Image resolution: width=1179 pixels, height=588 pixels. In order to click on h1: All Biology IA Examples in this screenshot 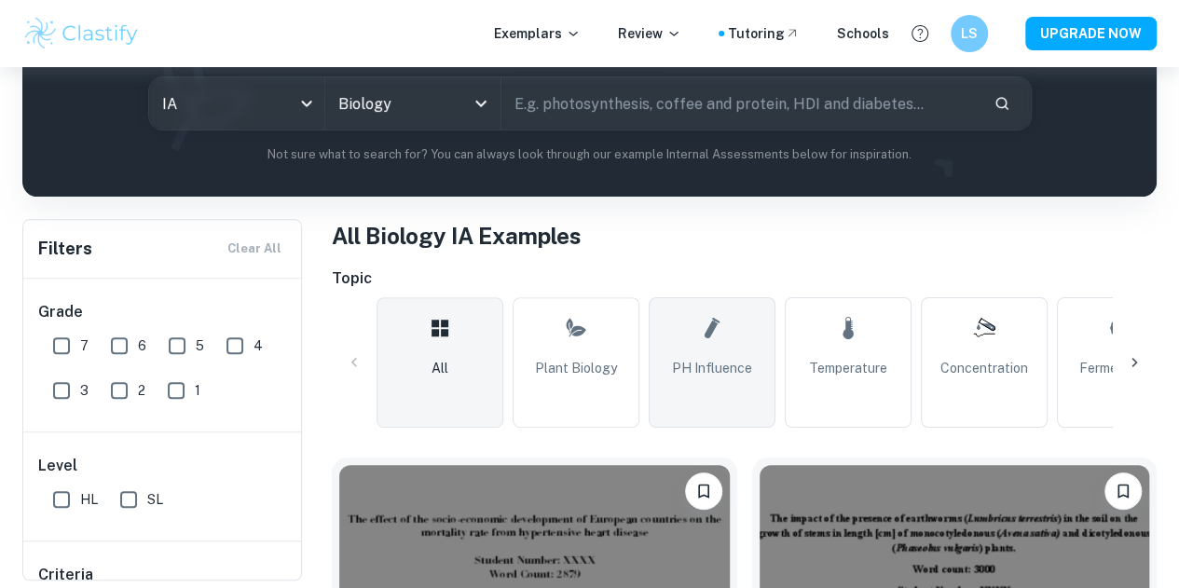, I will do `click(744, 236)`.